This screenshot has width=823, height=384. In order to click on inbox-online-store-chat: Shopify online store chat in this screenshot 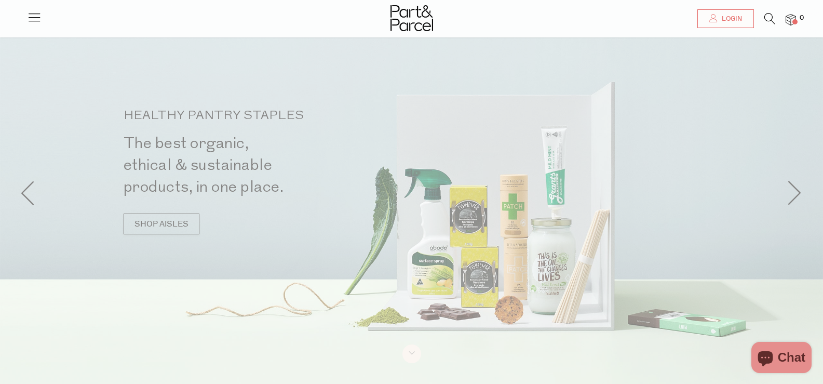, I will do `click(782, 358)`.